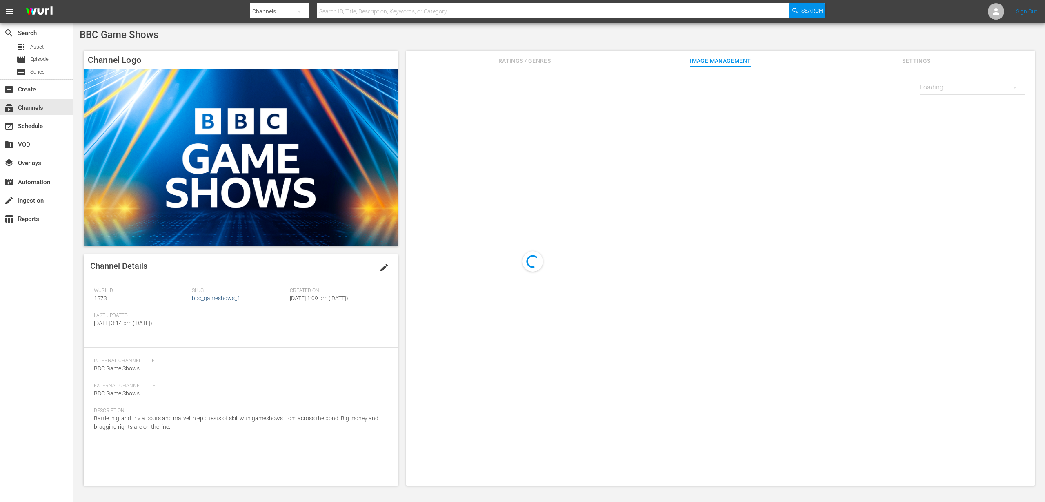 The height and width of the screenshot is (502, 1045). Describe the element at coordinates (9, 163) in the screenshot. I see `span: Overlays` at that location.